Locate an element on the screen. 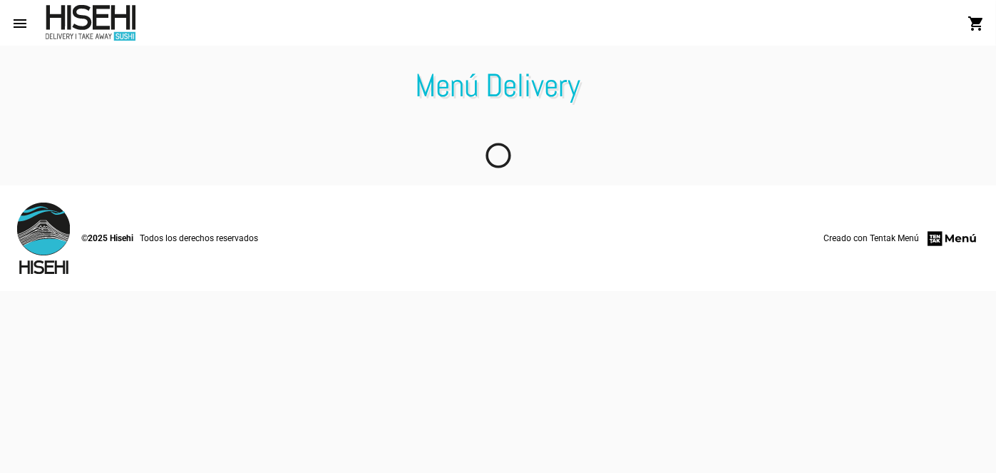 This screenshot has height=473, width=996. mat-icon: menu is located at coordinates (20, 24).